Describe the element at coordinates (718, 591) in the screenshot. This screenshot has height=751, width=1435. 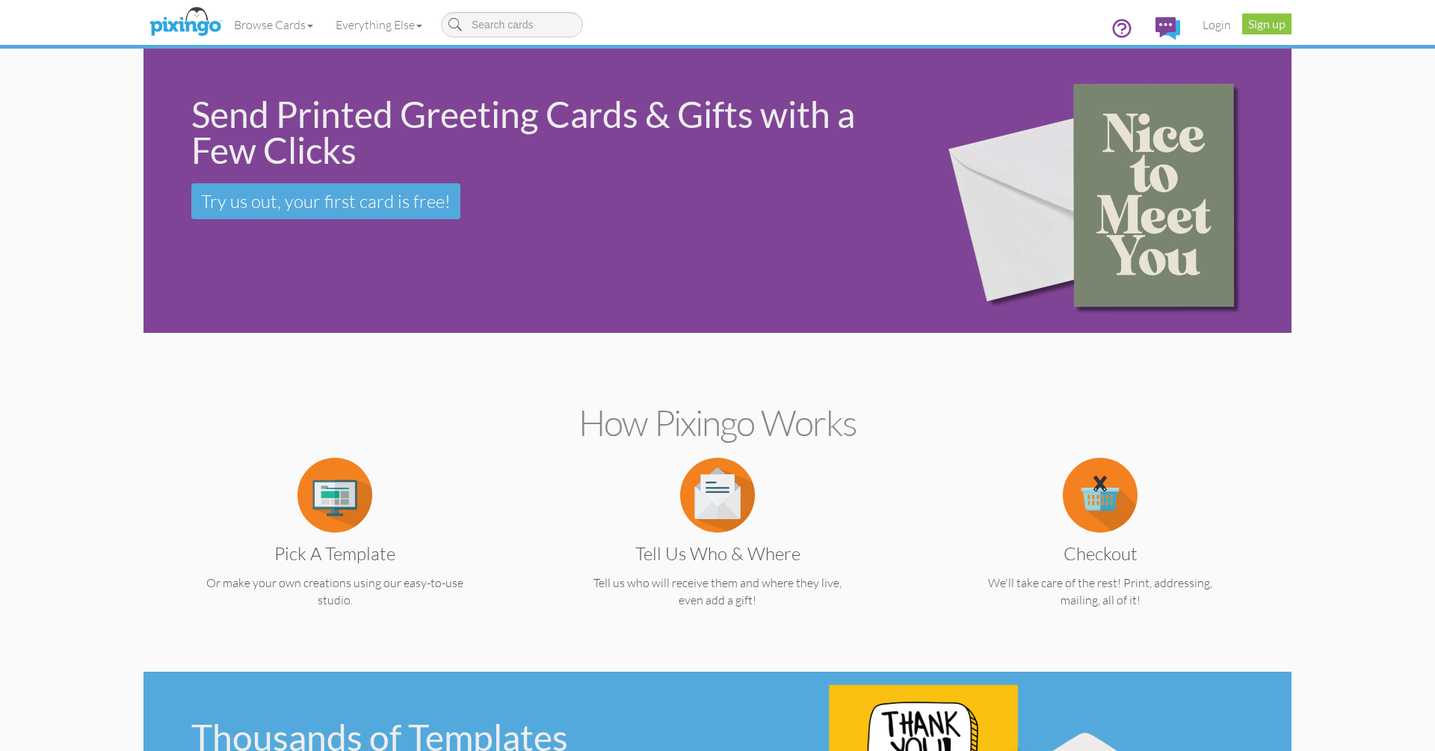
I see `p: Tell us who will receive them and where they live, even add a gift!` at that location.